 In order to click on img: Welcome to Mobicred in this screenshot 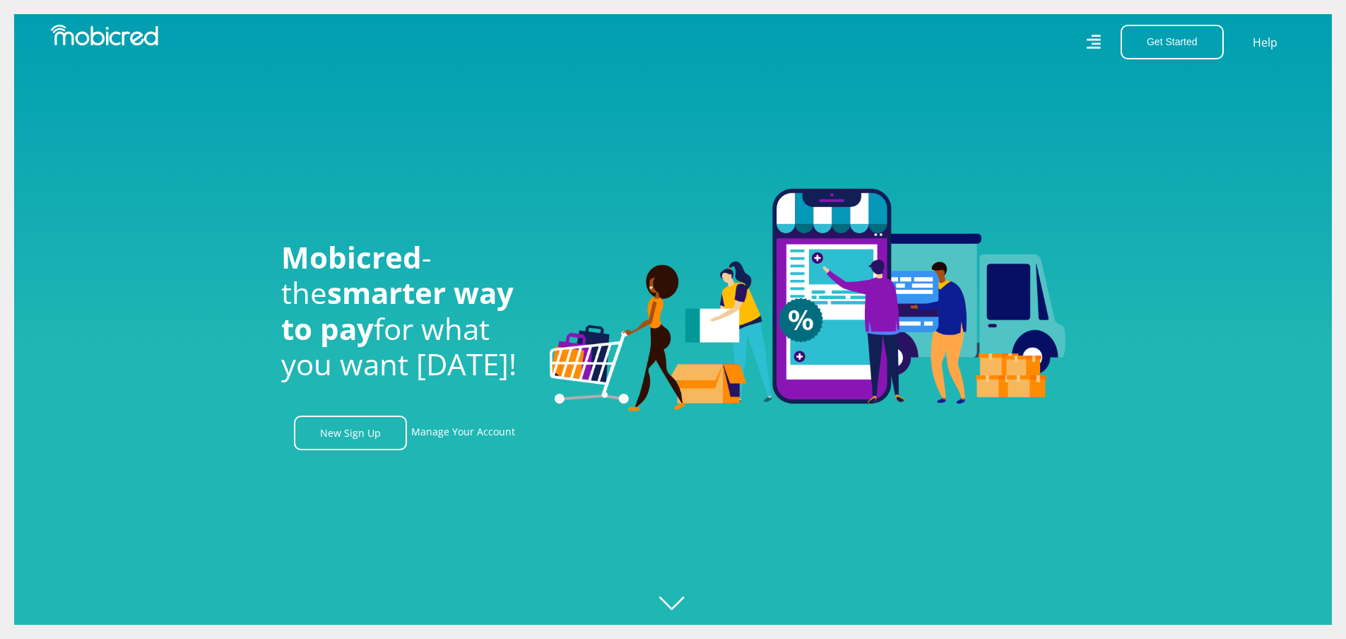, I will do `click(808, 300)`.